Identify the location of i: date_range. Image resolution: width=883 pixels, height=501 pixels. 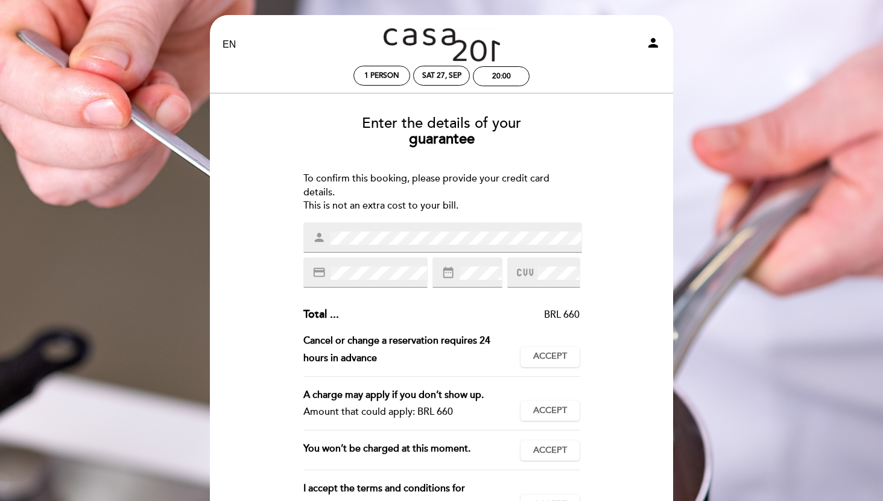
(448, 273).